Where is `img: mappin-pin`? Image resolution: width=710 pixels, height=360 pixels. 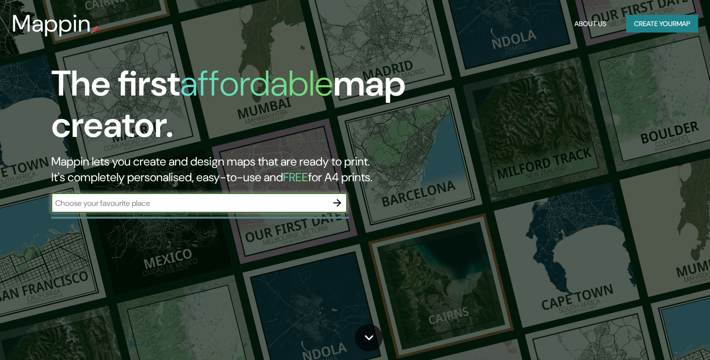 img: mappin-pin is located at coordinates (95, 30).